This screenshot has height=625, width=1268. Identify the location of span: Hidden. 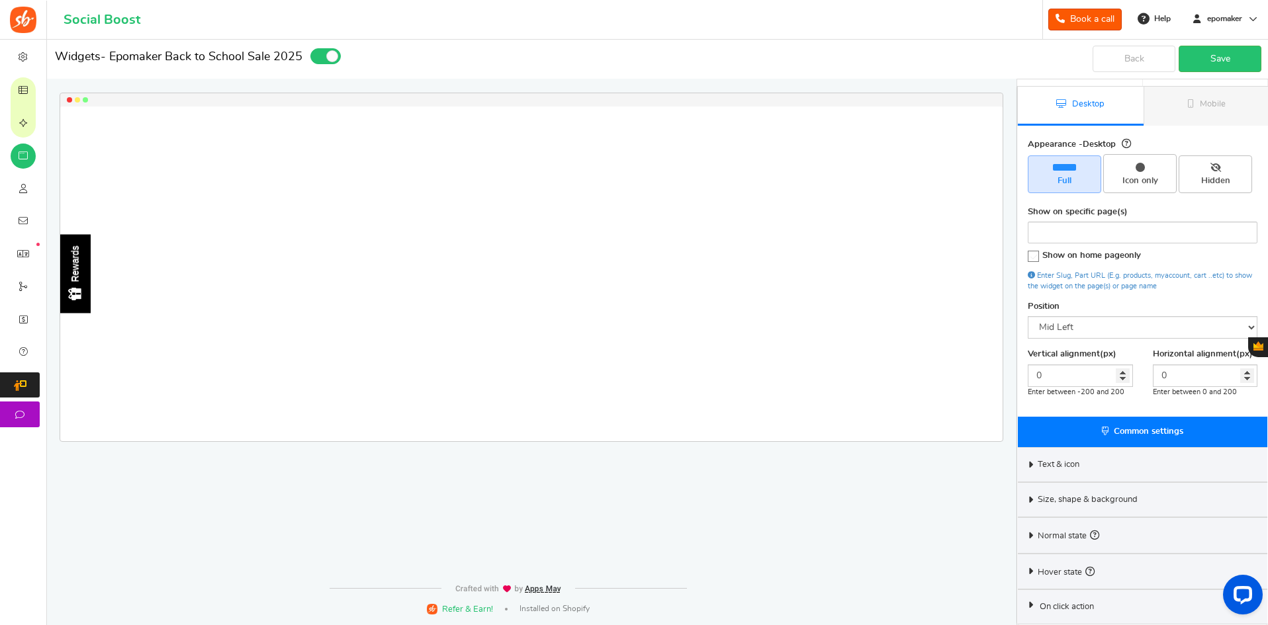
(1215, 181).